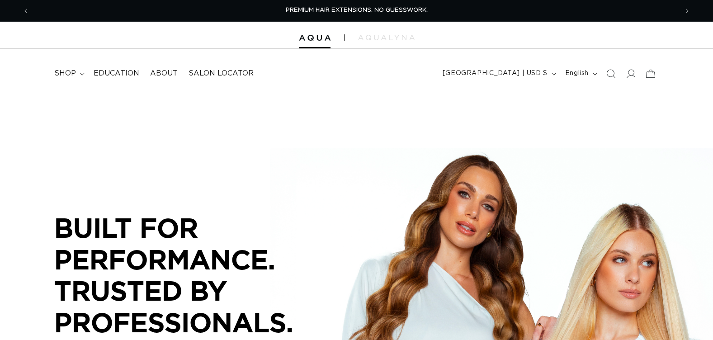 This screenshot has width=713, height=340. What do you see at coordinates (577, 73) in the screenshot?
I see `span: English` at bounding box center [577, 73].